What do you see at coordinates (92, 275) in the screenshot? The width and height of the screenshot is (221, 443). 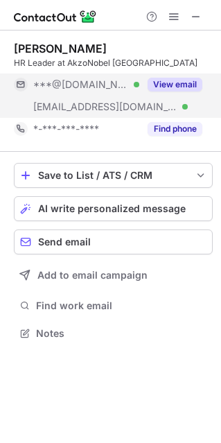 I see `span: Add to email campaign` at bounding box center [92, 275].